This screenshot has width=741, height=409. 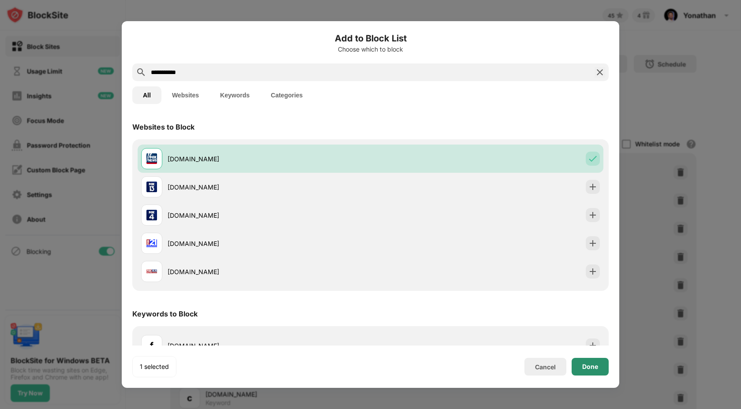 I want to click on div: f, so click(x=152, y=346).